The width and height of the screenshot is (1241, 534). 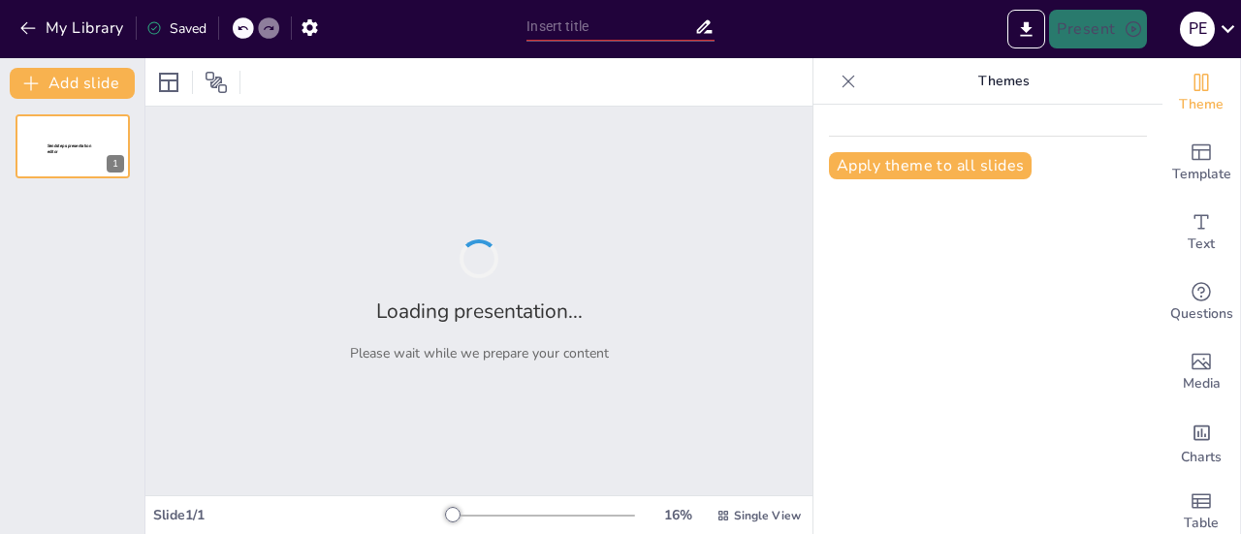 What do you see at coordinates (1201, 233) in the screenshot?
I see `div: Add text boxes` at bounding box center [1201, 233].